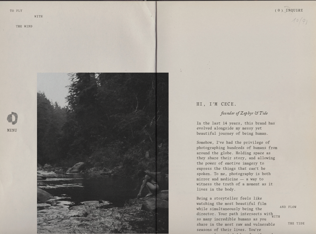 The height and width of the screenshot is (234, 316). Describe the element at coordinates (237, 104) in the screenshot. I see `h2: Hi, I’m cece.` at that location.